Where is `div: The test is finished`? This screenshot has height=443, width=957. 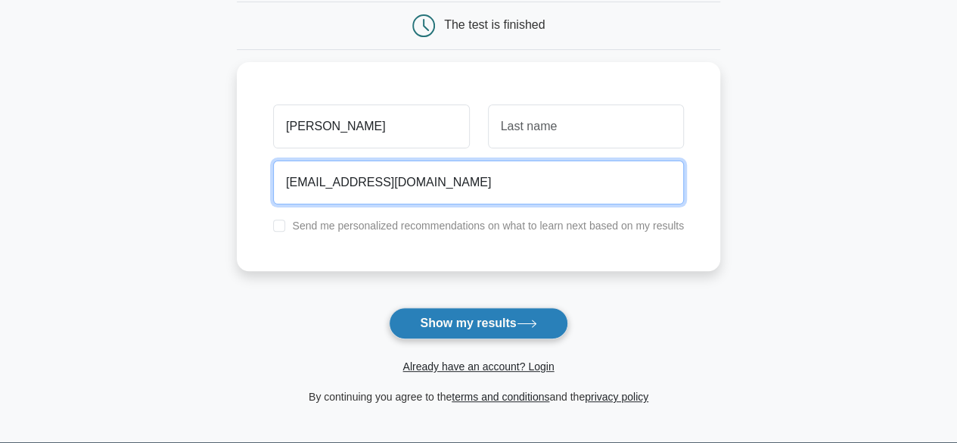
div: The test is finished is located at coordinates (494, 24).